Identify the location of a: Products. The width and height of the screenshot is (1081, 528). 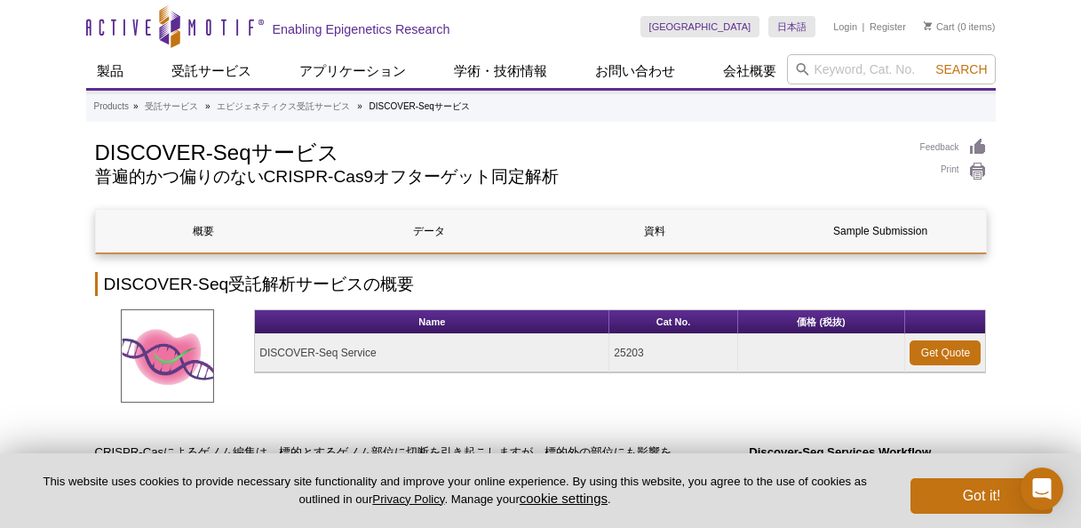
(111, 107).